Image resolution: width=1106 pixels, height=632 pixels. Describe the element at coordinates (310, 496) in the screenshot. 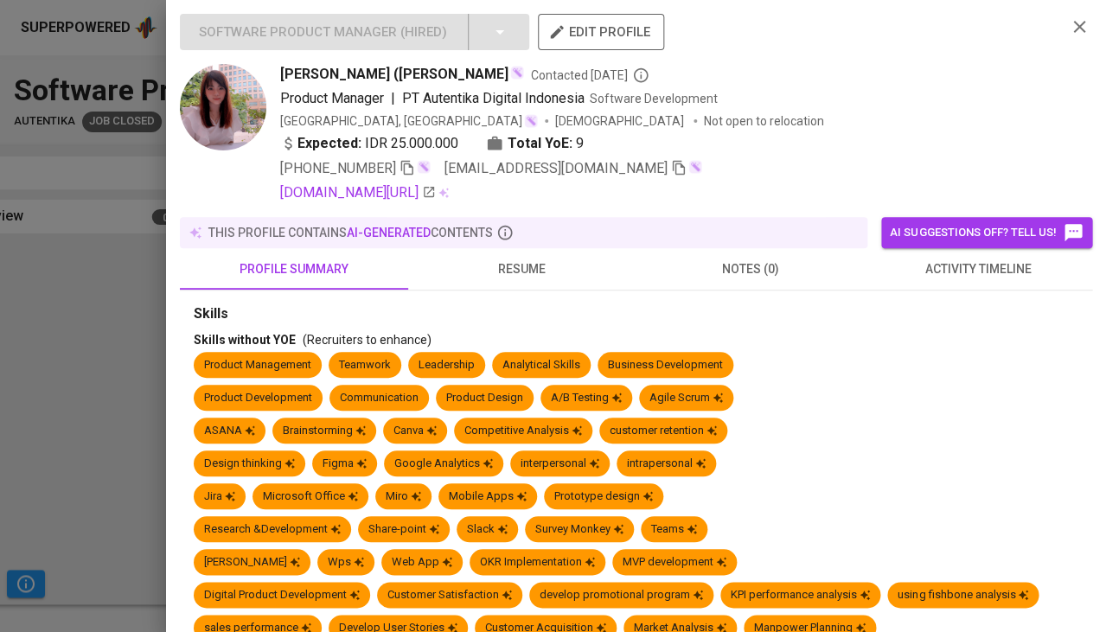

I see `div: Microsoft Office` at that location.